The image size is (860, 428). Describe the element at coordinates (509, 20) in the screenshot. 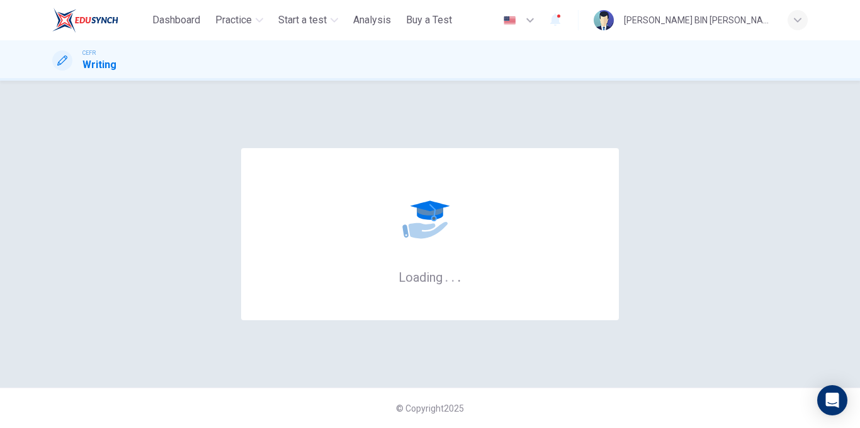

I see `img: en` at that location.